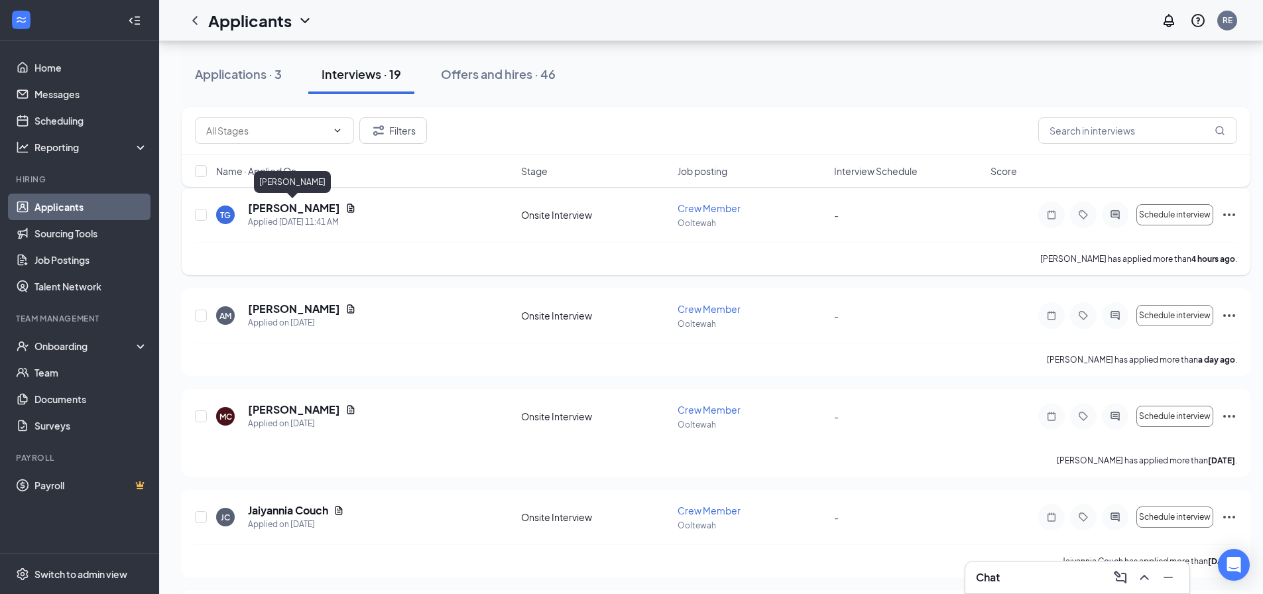 Image resolution: width=1263 pixels, height=594 pixels. I want to click on div: JC, so click(225, 517).